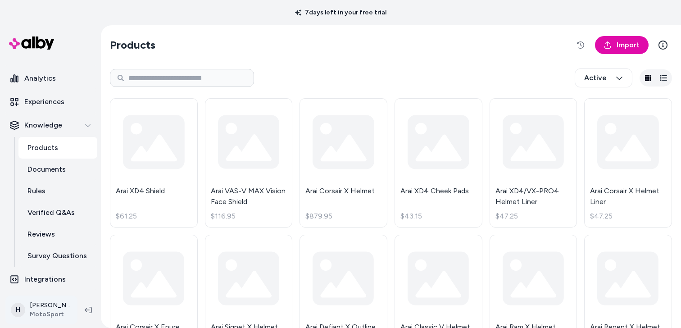 The width and height of the screenshot is (681, 328). What do you see at coordinates (50, 102) in the screenshot?
I see `a: Experiences` at bounding box center [50, 102].